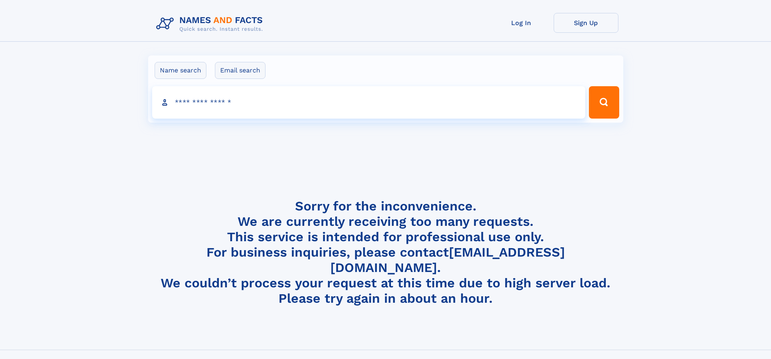  What do you see at coordinates (211, 24) in the screenshot?
I see `img: Logo Names and Facts` at bounding box center [211, 24].